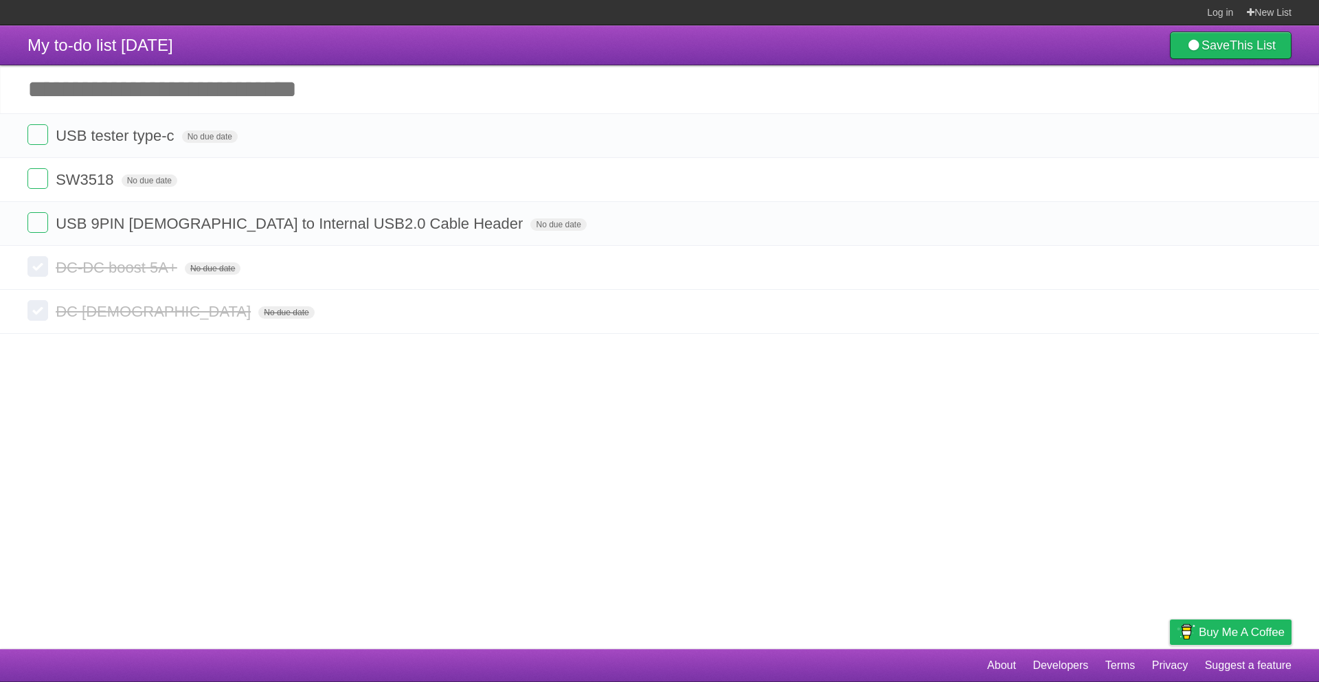  What do you see at coordinates (1002, 666) in the screenshot?
I see `a: About` at bounding box center [1002, 666].